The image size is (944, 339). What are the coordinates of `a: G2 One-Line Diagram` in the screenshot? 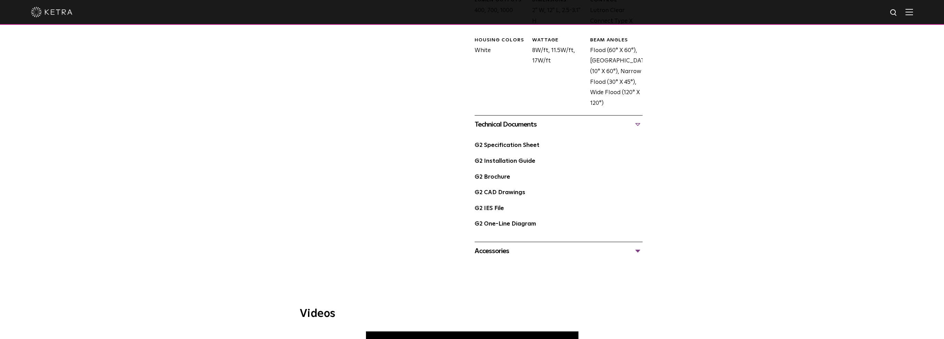 It's located at (505, 224).